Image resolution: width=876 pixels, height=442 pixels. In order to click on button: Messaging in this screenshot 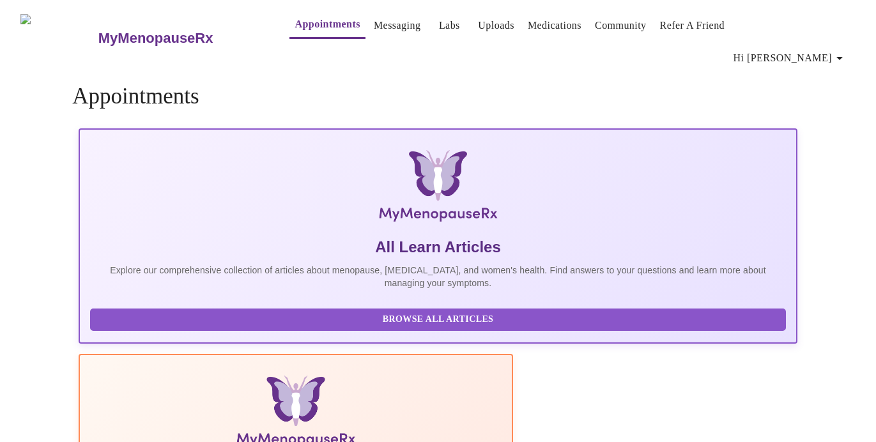, I will do `click(397, 26)`.